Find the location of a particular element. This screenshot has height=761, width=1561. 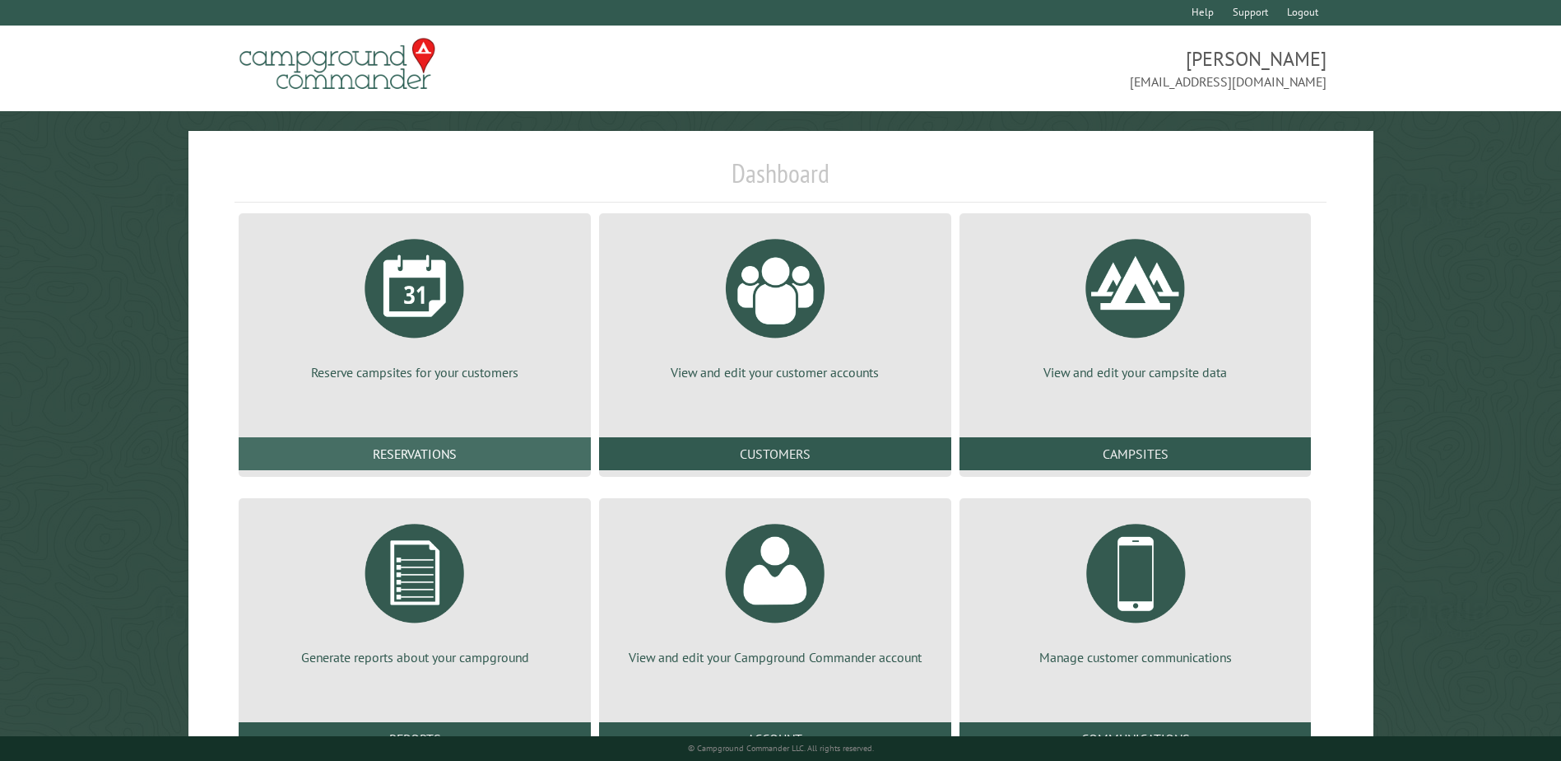

a: Account is located at coordinates (775, 738).